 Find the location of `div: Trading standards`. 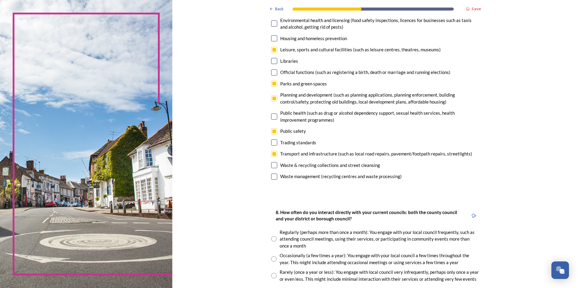

div: Trading standards is located at coordinates (298, 143).